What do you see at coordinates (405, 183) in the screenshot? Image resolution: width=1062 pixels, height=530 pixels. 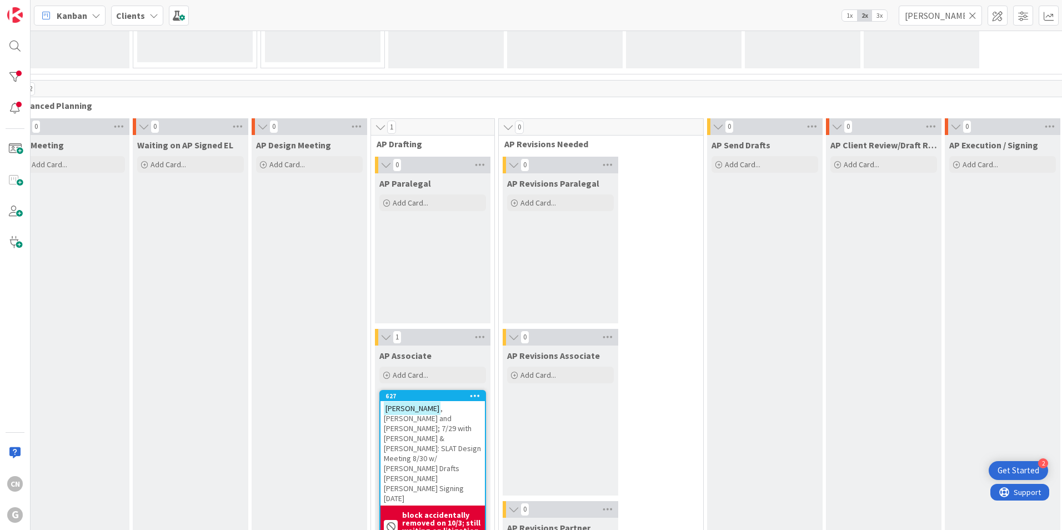 I see `span: AP Paralegal` at bounding box center [405, 183].